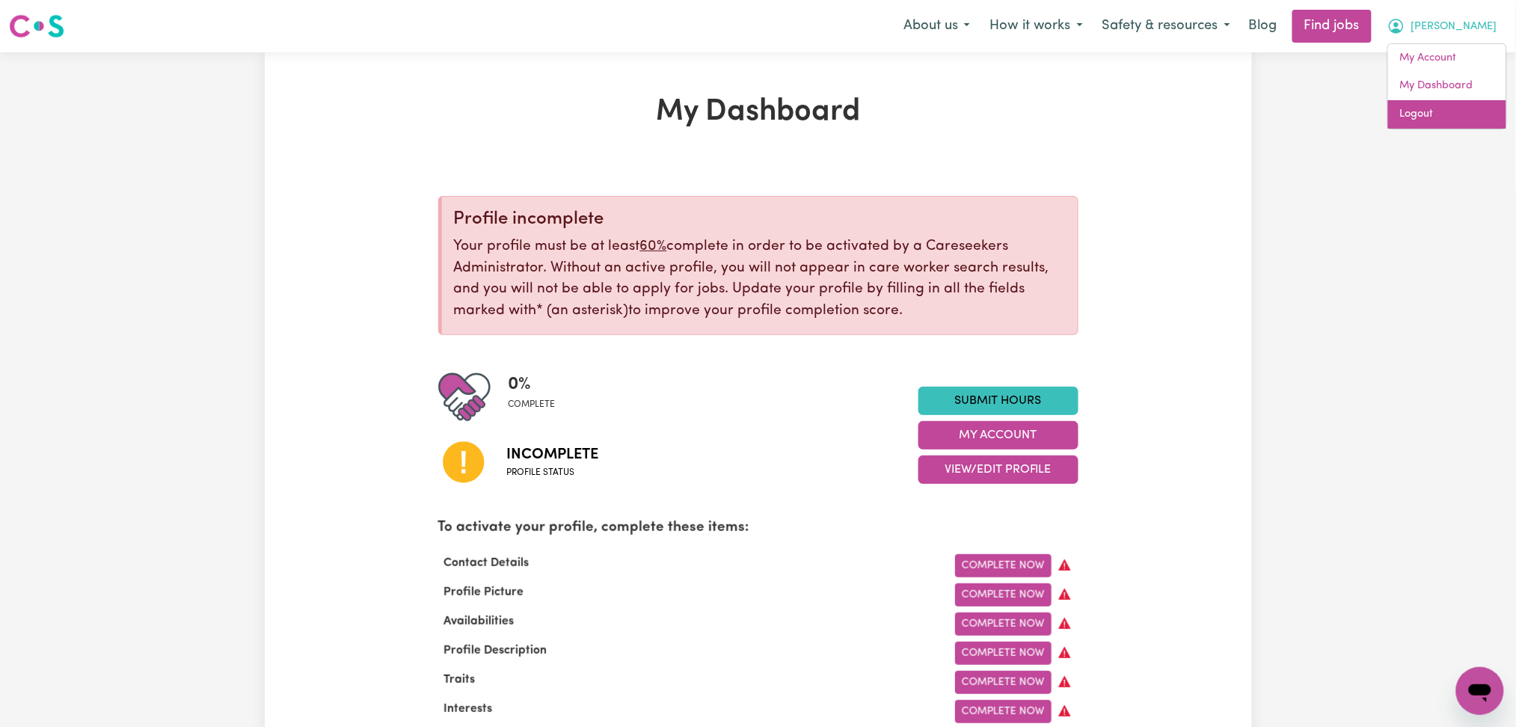 This screenshot has height=727, width=1516. What do you see at coordinates (553, 455) in the screenshot?
I see `span: Incomplete` at bounding box center [553, 455].